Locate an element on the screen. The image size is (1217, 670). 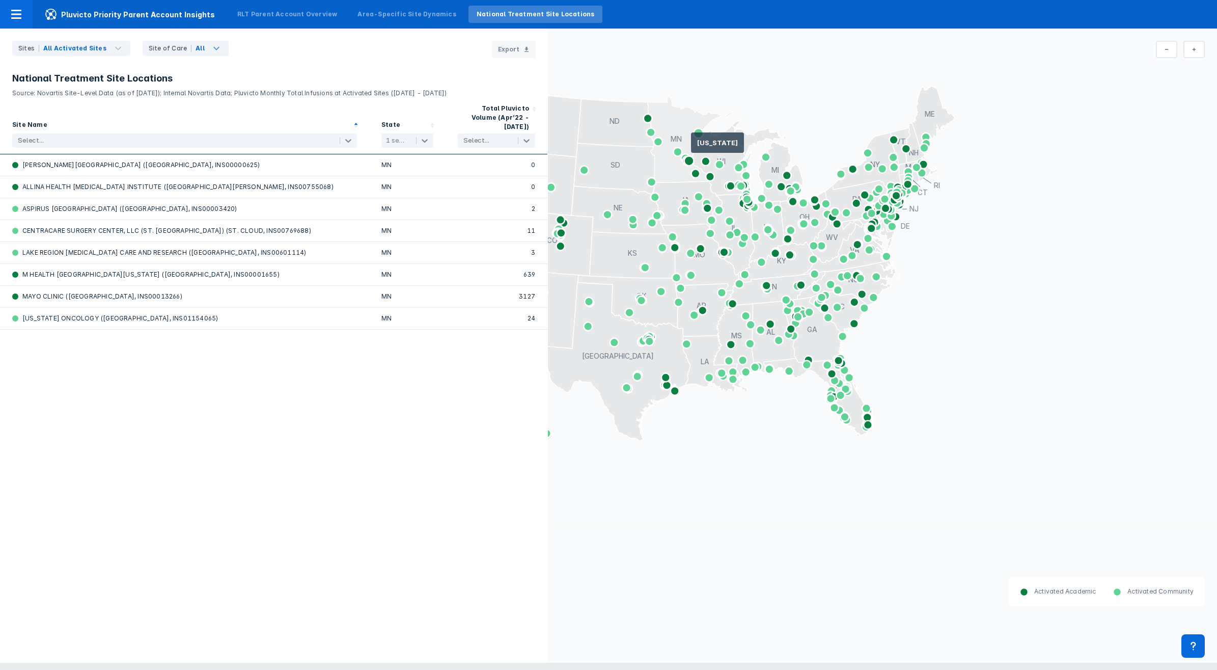
button: Export is located at coordinates (514, 49).